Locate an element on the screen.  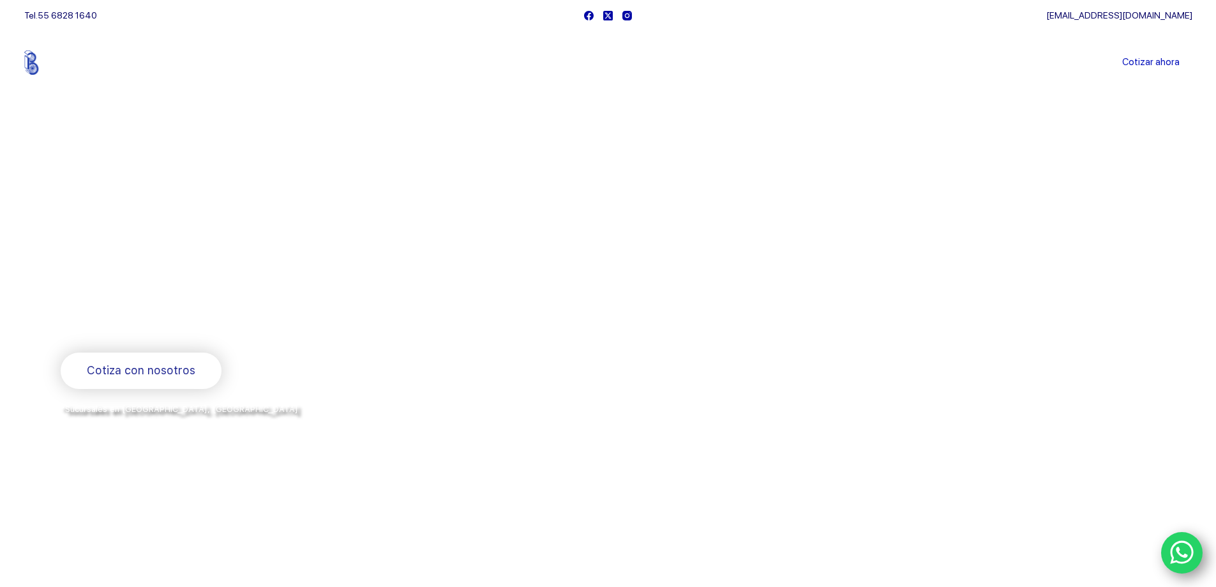
span: Tel. is located at coordinates (61, 15).